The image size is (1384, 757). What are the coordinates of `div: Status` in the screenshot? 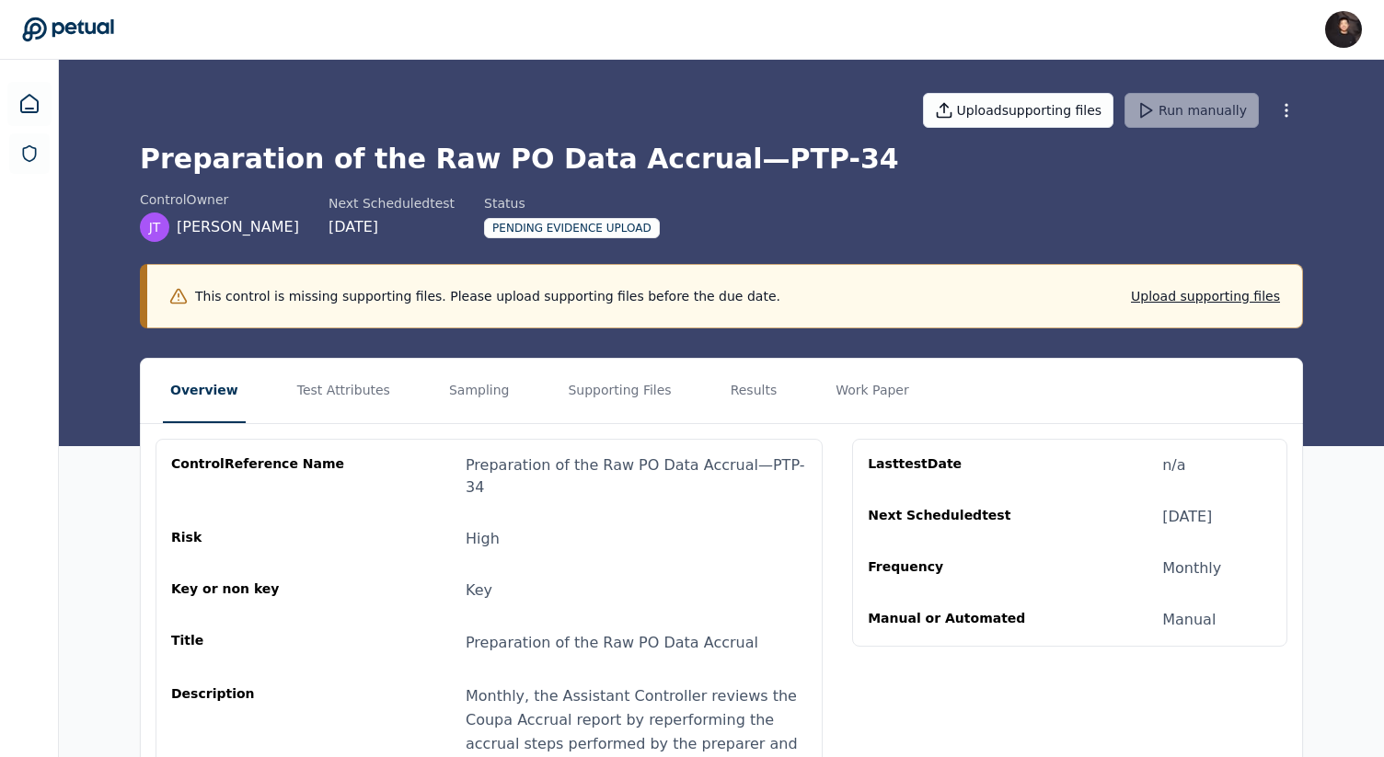 It's located at (571, 203).